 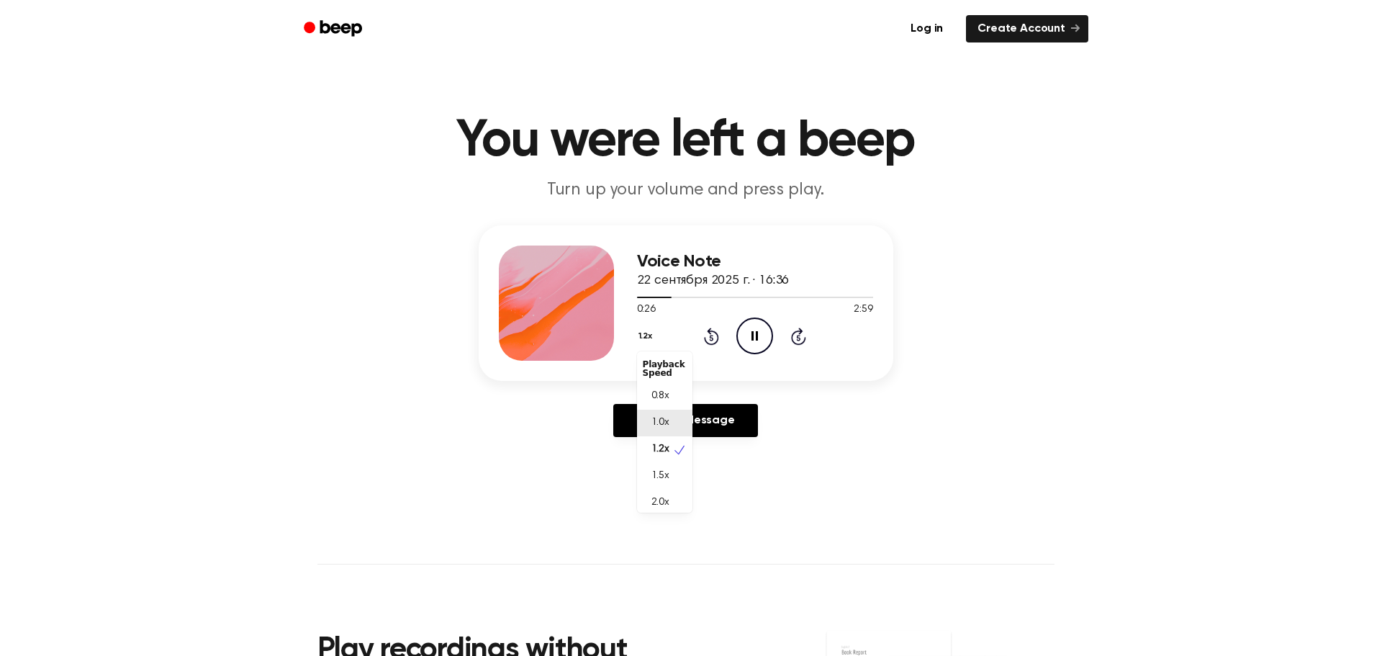 What do you see at coordinates (660, 423) in the screenshot?
I see `span: 1.0x` at bounding box center [660, 423].